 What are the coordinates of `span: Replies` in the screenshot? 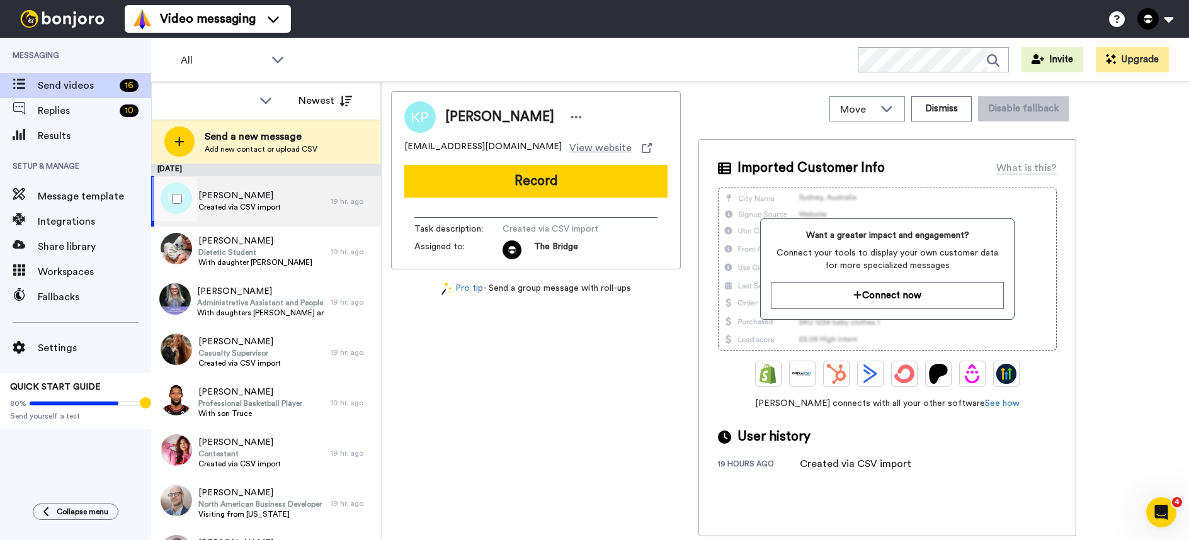 It's located at (76, 111).